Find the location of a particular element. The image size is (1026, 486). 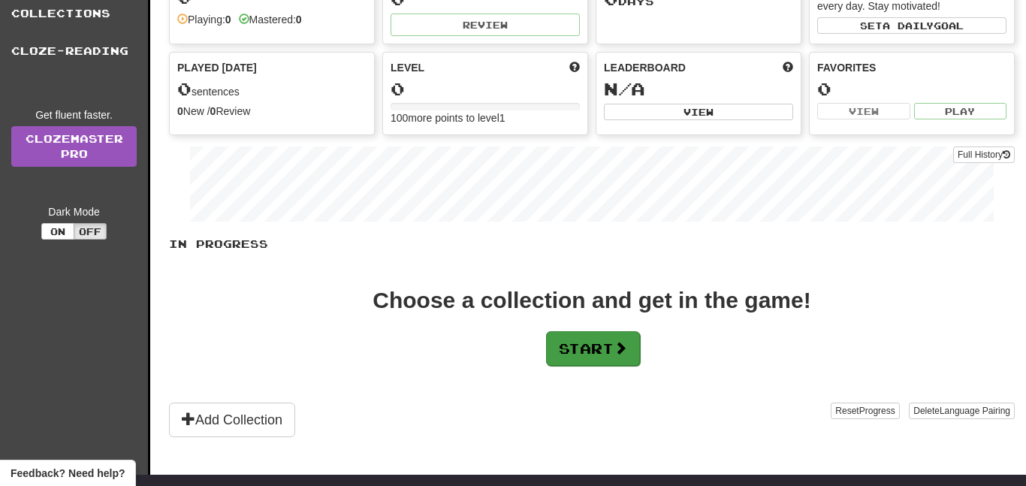

button: Seta dailygoal is located at coordinates (912, 26).